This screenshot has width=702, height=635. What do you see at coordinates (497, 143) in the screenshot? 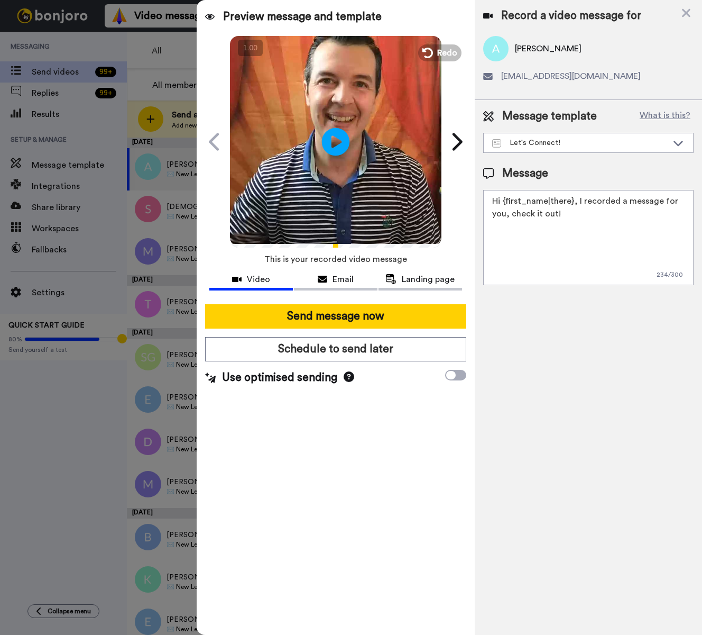
I see `img: Message-temps.svg` at bounding box center [497, 143].